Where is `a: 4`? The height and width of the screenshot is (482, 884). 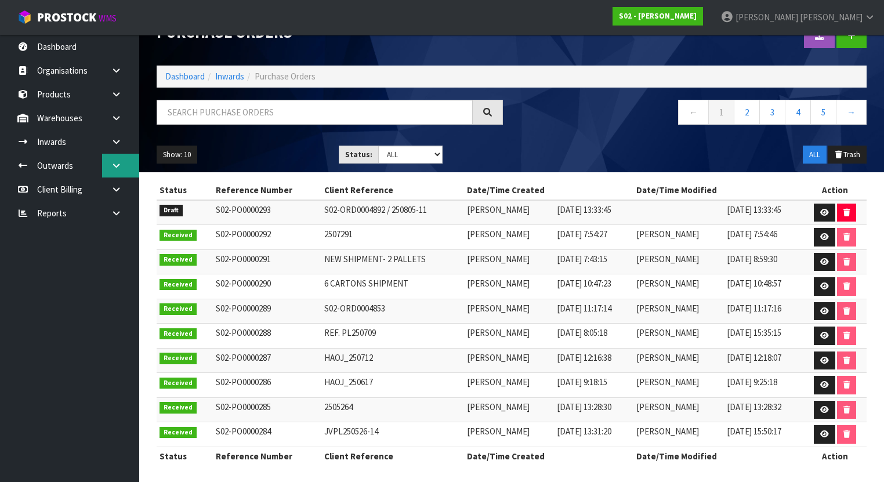
a: 4 is located at coordinates (798, 112).